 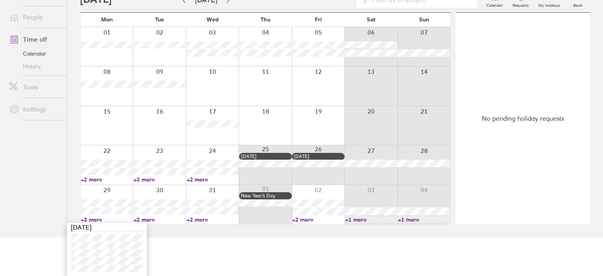 What do you see at coordinates (521, 4) in the screenshot?
I see `label: Requests` at bounding box center [521, 4].